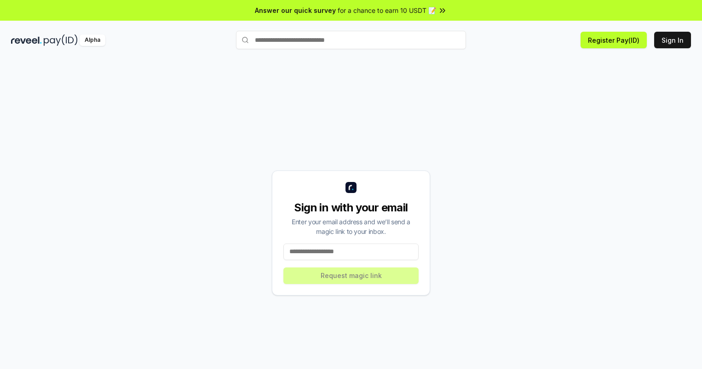  Describe the element at coordinates (613, 40) in the screenshot. I see `button: Register Pay(ID)` at that location.